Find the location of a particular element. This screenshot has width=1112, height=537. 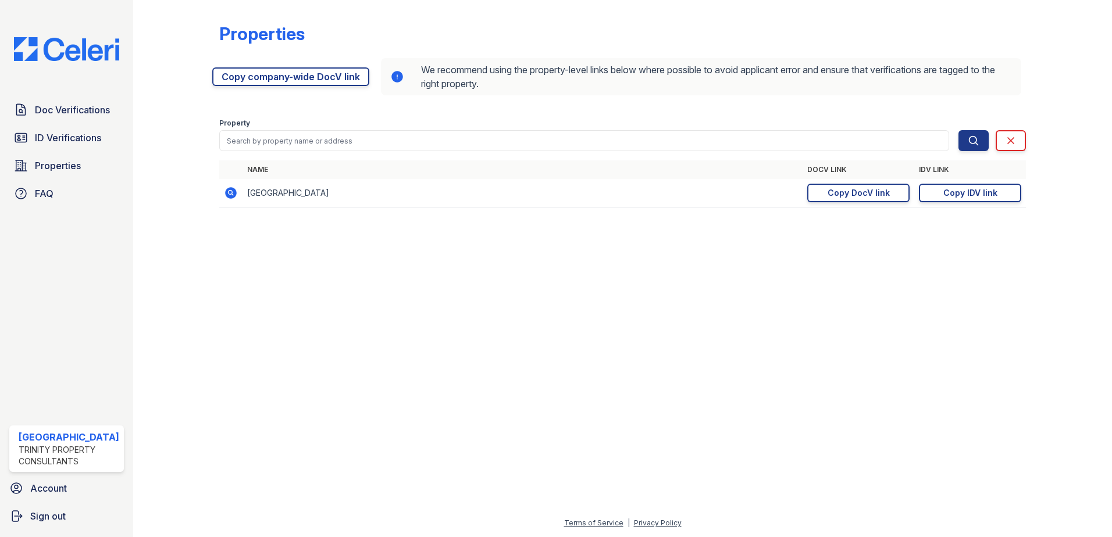

a: Privacy Policy is located at coordinates (658, 523).